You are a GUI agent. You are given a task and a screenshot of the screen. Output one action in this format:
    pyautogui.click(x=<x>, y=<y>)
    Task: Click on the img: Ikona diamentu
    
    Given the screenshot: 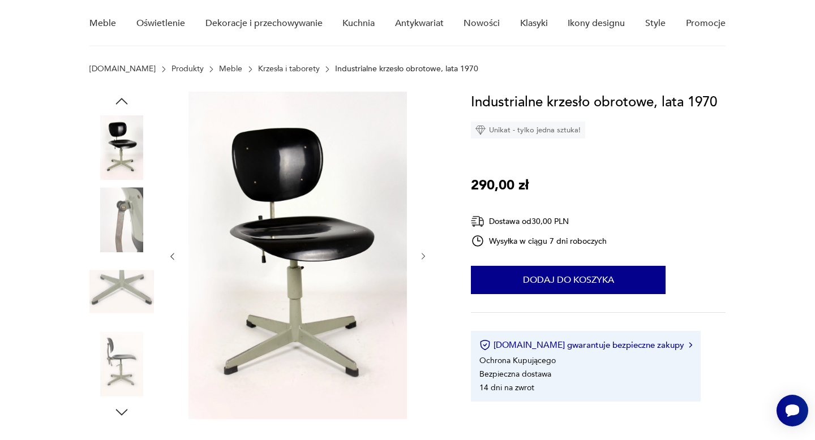 What is the action you would take?
    pyautogui.click(x=481, y=130)
    